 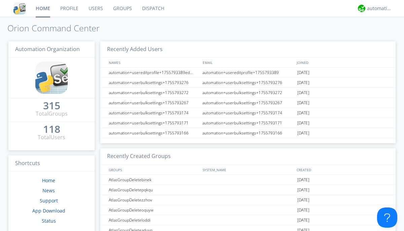 I want to click on div: JOINED, so click(x=342, y=62).